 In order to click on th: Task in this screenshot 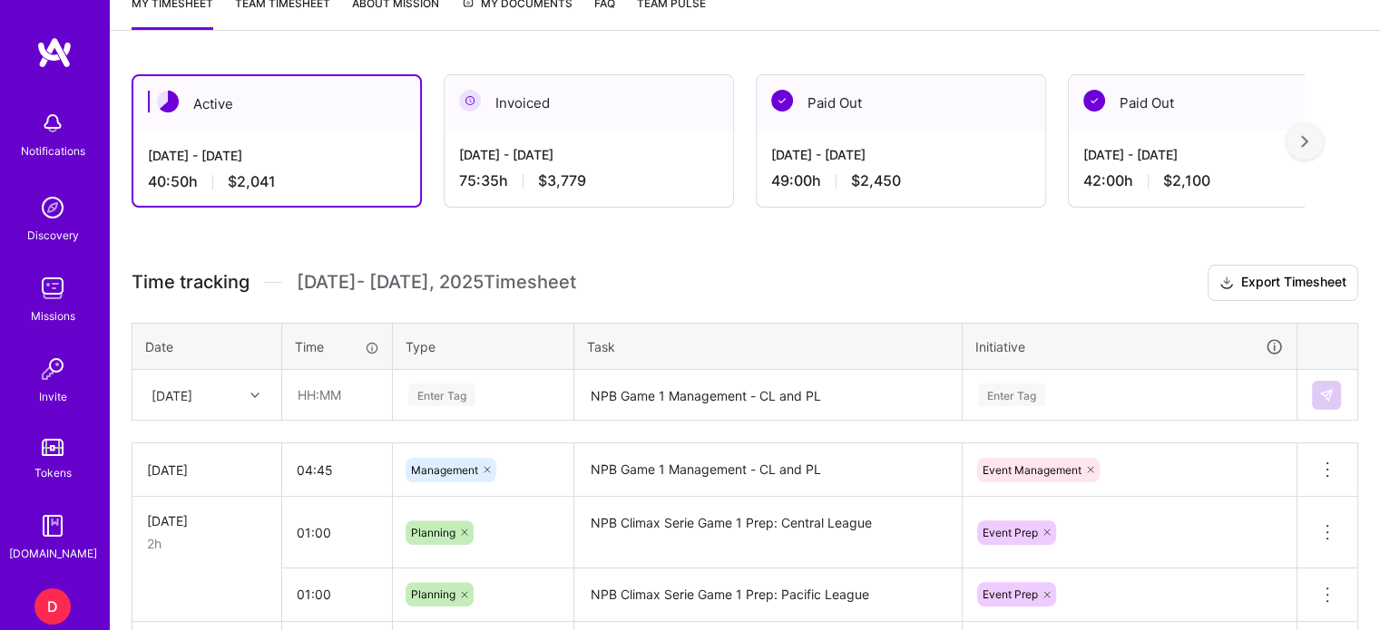, I will do `click(768, 346)`.